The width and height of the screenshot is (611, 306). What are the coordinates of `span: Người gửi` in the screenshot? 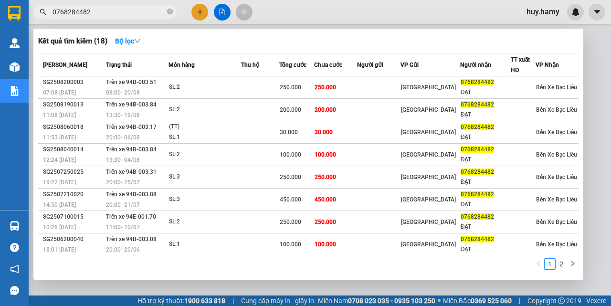 It's located at (370, 65).